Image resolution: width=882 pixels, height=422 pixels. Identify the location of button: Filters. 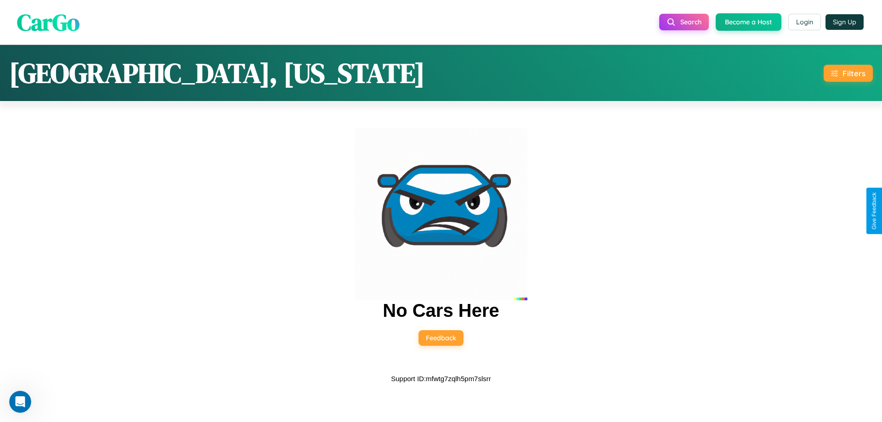
(848, 73).